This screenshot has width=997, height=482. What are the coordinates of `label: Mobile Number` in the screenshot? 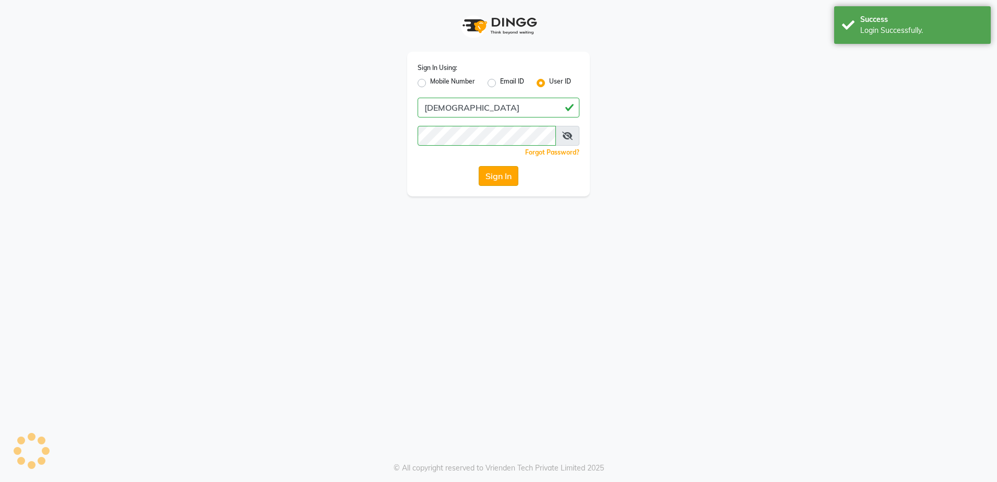 It's located at (452, 83).